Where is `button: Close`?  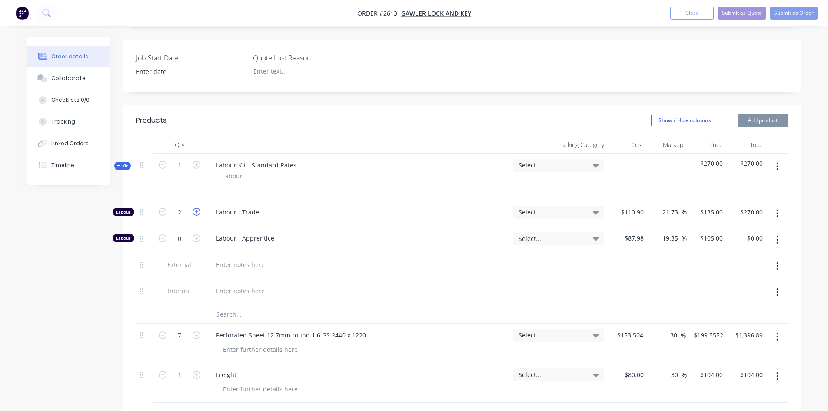 button: Close is located at coordinates (692, 13).